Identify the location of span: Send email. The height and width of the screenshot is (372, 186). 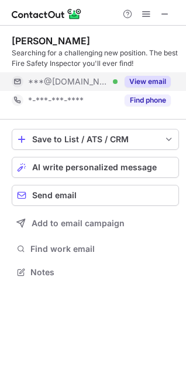
(54, 196).